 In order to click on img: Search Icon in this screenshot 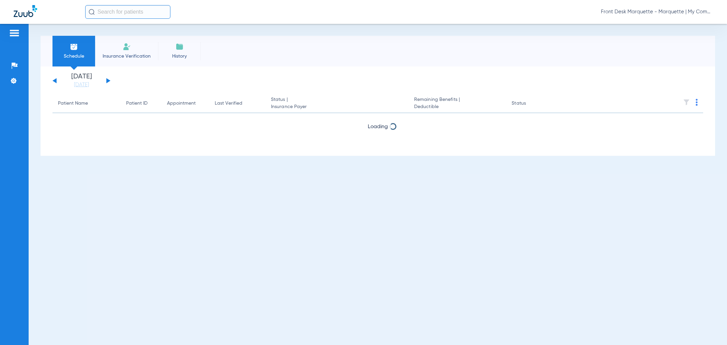, I will do `click(92, 12)`.